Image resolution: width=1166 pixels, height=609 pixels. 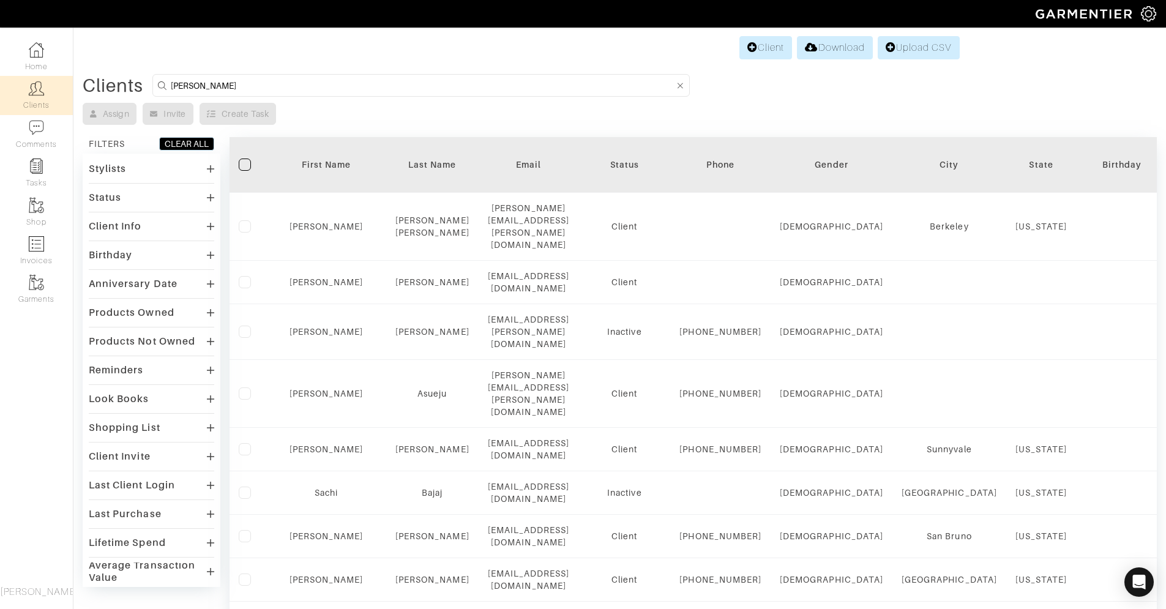 I want to click on button: CLEAR ALL, so click(x=187, y=144).